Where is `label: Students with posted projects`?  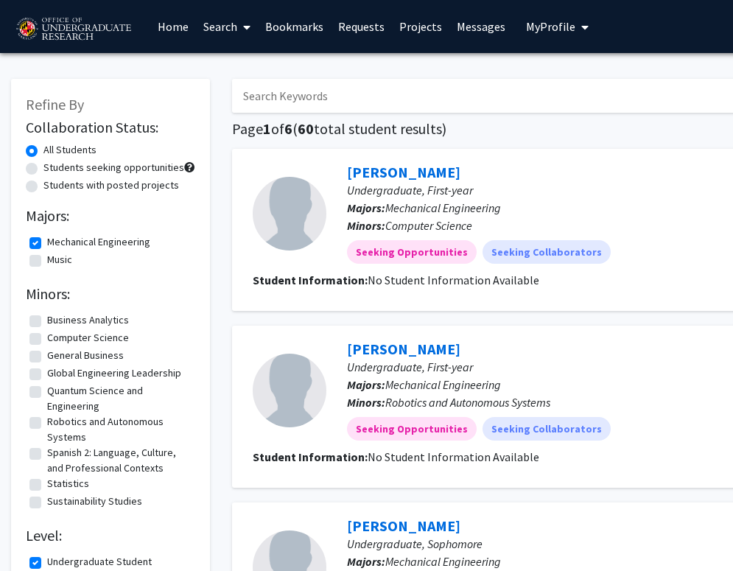 label: Students with posted projects is located at coordinates (111, 185).